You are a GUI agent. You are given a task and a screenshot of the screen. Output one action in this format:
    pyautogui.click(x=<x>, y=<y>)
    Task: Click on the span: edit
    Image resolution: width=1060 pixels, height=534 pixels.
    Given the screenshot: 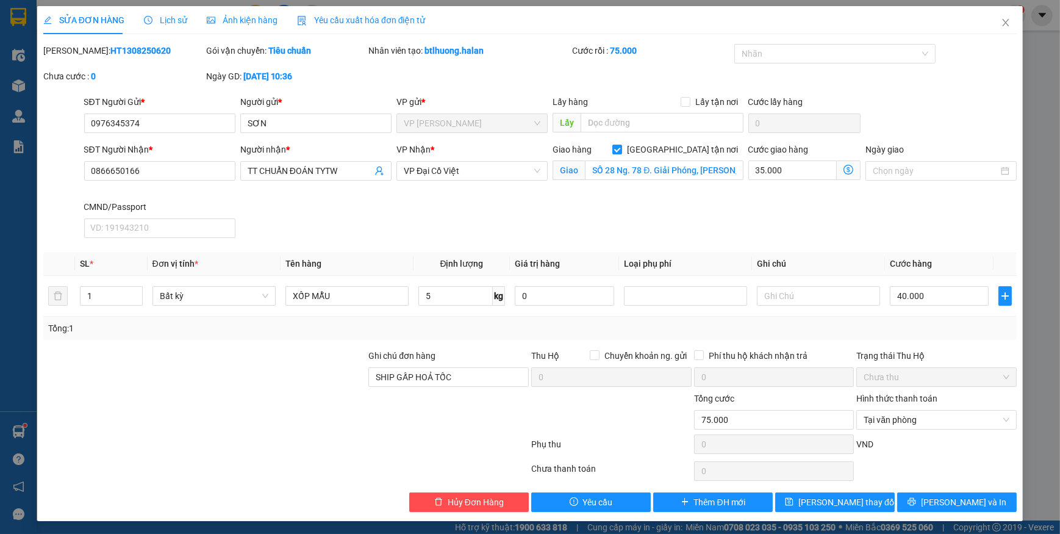 What is the action you would take?
    pyautogui.click(x=48, y=20)
    